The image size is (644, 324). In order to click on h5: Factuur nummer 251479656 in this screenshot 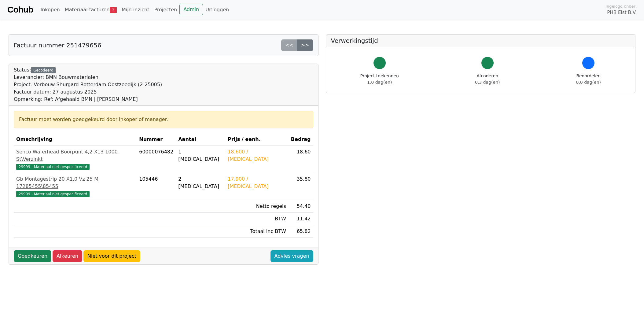, I will do `click(57, 45)`.